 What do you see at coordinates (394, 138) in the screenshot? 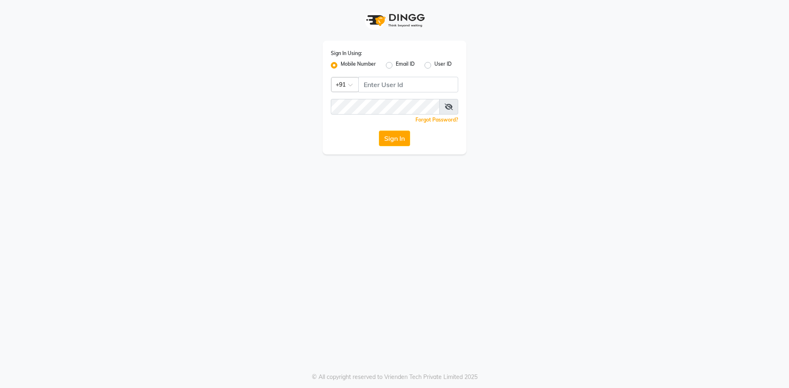
I see `button: Sign In` at bounding box center [394, 138].